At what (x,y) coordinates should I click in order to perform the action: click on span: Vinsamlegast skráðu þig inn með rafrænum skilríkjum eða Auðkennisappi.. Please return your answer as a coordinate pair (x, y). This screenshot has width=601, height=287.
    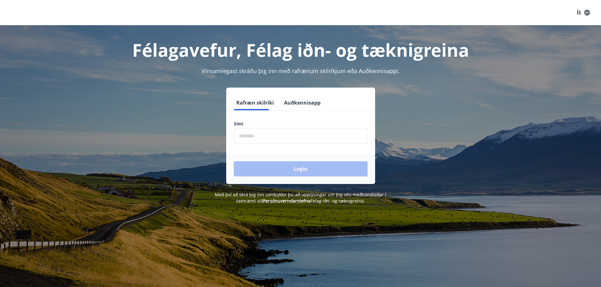
    Looking at the image, I should click on (301, 71).